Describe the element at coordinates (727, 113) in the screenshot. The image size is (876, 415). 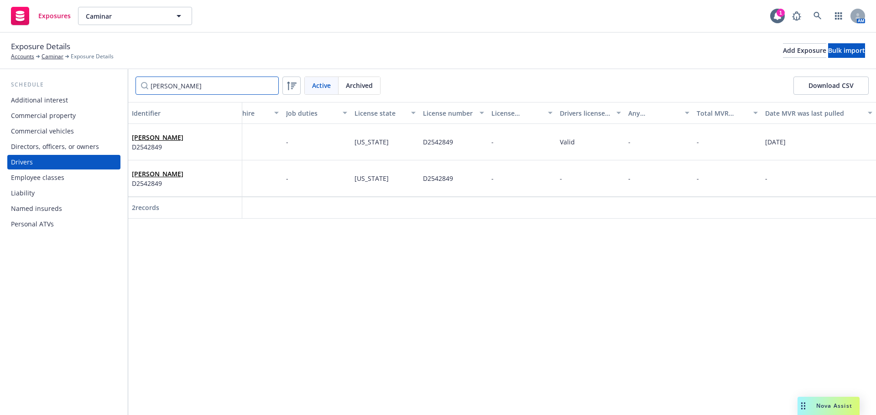
I see `button: Total MVR points` at that location.